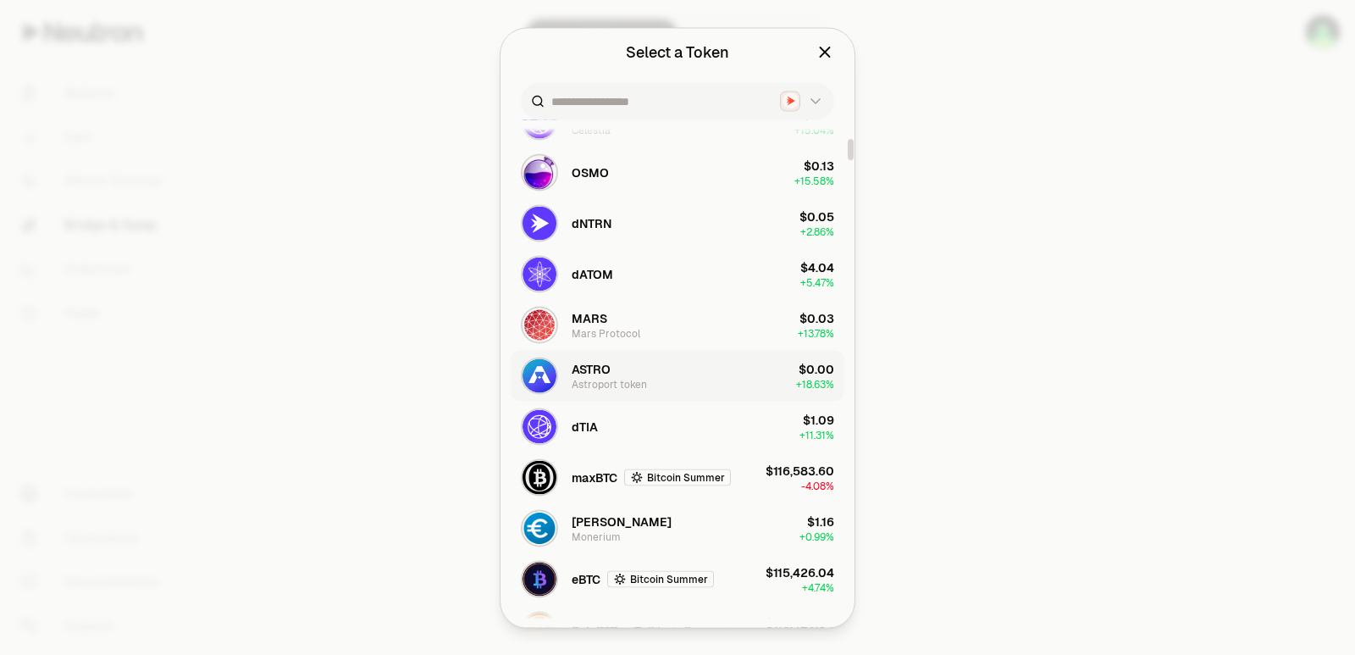 The image size is (1355, 655). I want to click on img: OSMO Logo, so click(539, 172).